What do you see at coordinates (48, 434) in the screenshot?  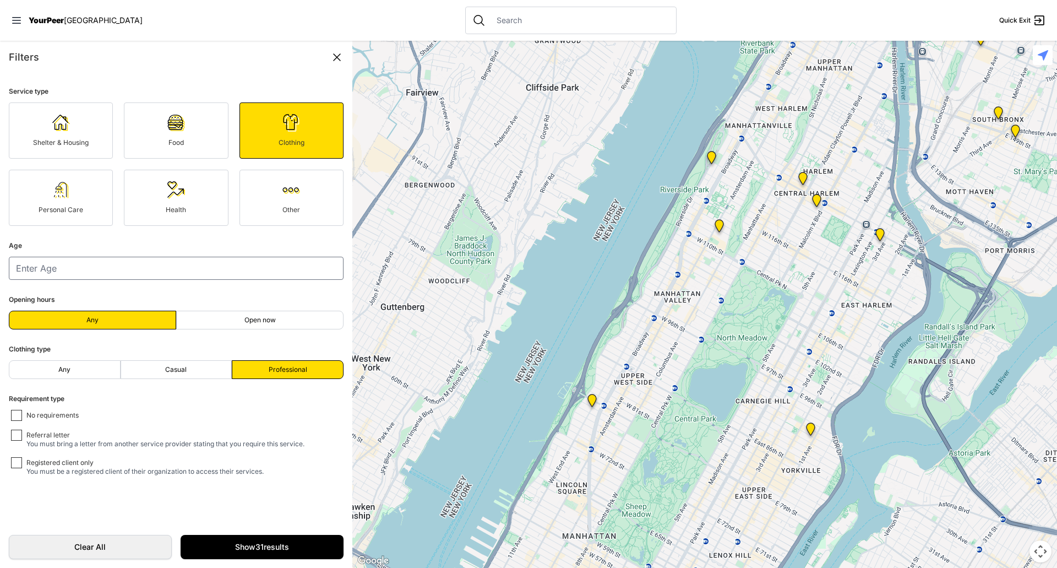 I see `span: Referral letter` at bounding box center [48, 434].